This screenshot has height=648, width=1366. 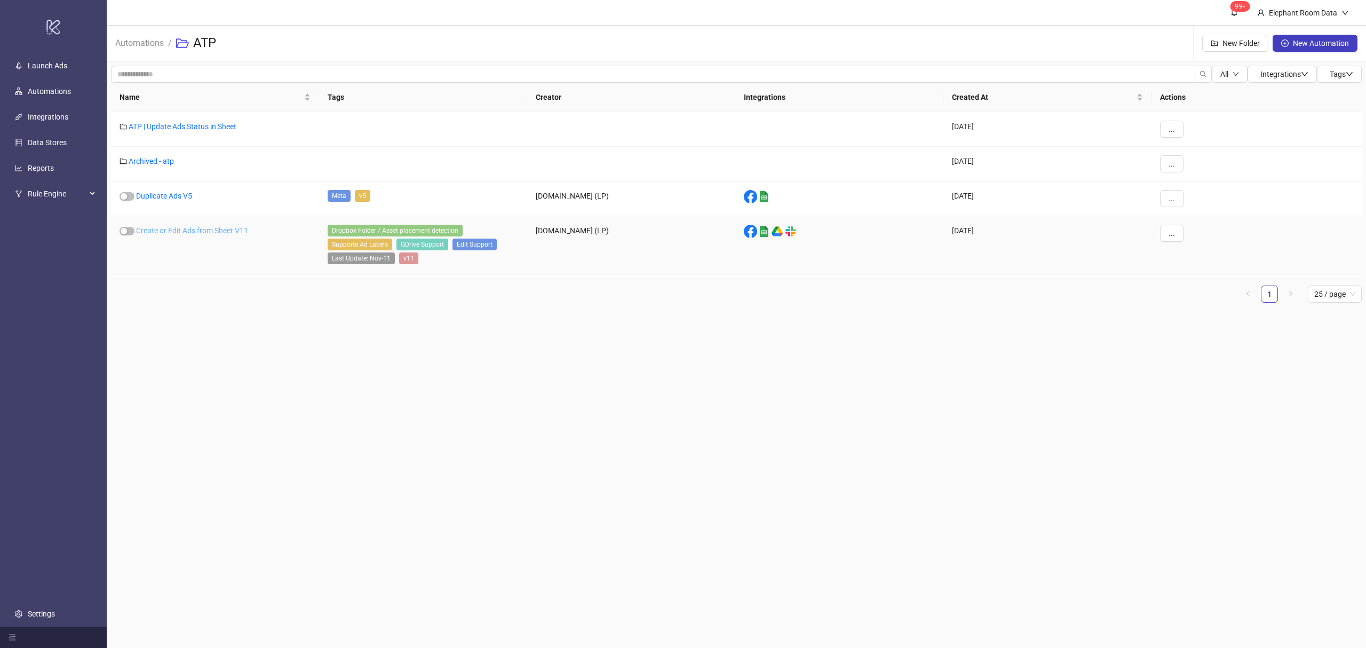 I want to click on a: Launch Ads, so click(x=47, y=66).